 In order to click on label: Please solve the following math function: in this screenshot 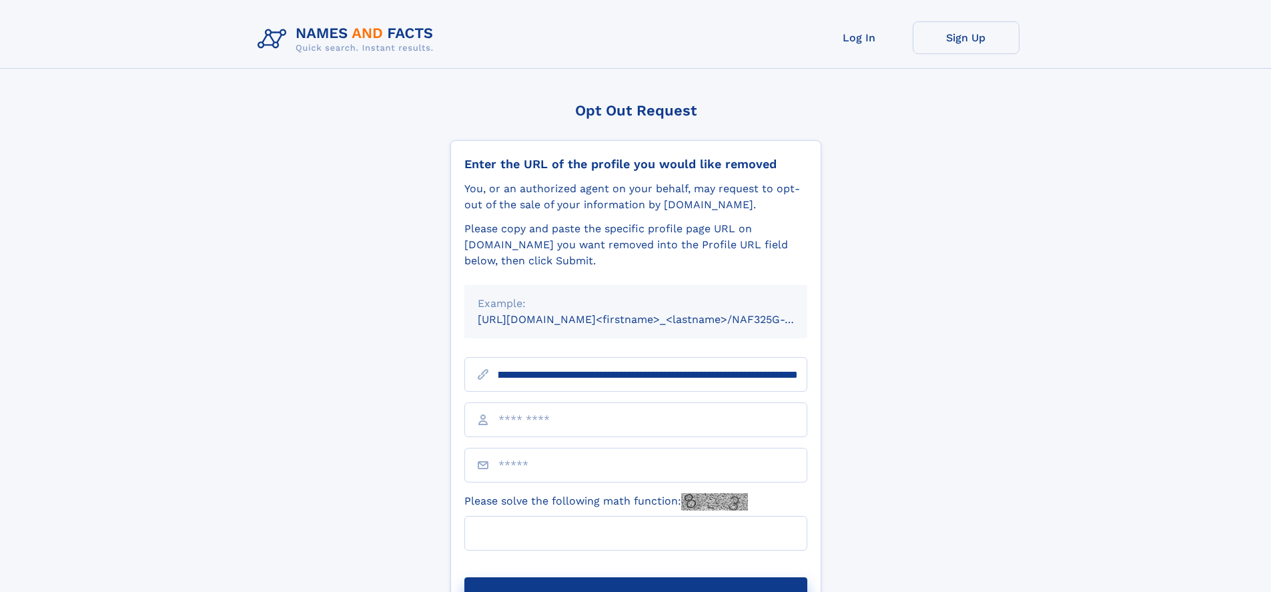, I will do `click(606, 502)`.